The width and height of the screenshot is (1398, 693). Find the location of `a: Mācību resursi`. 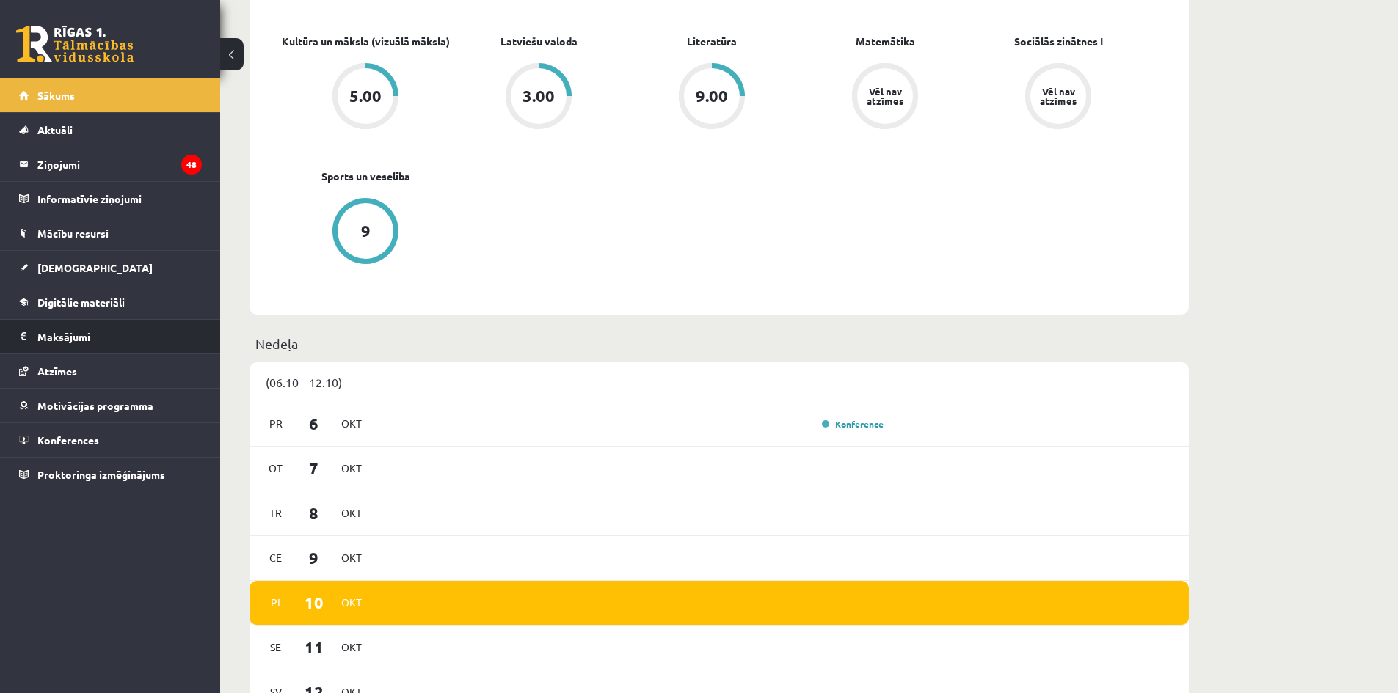

a: Mācību resursi is located at coordinates (110, 233).